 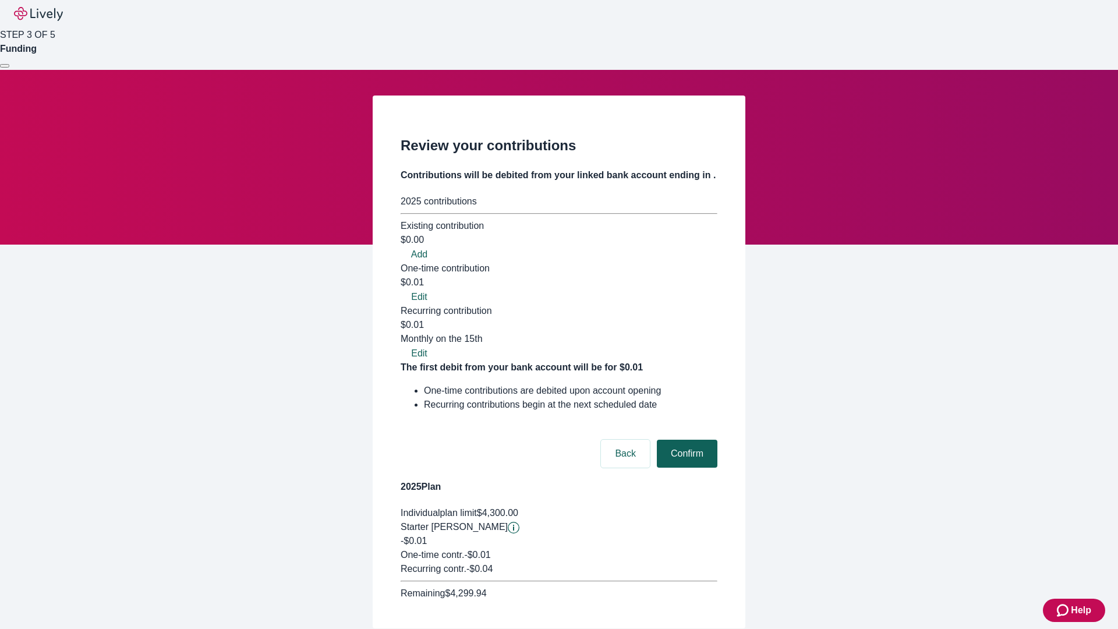 I want to click on h2: Review your contributions, so click(x=559, y=146).